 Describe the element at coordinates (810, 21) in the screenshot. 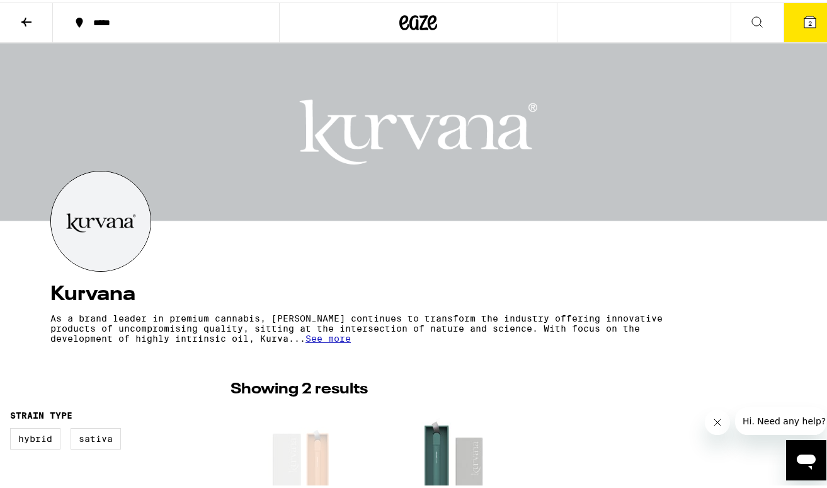

I see `span: 2` at that location.